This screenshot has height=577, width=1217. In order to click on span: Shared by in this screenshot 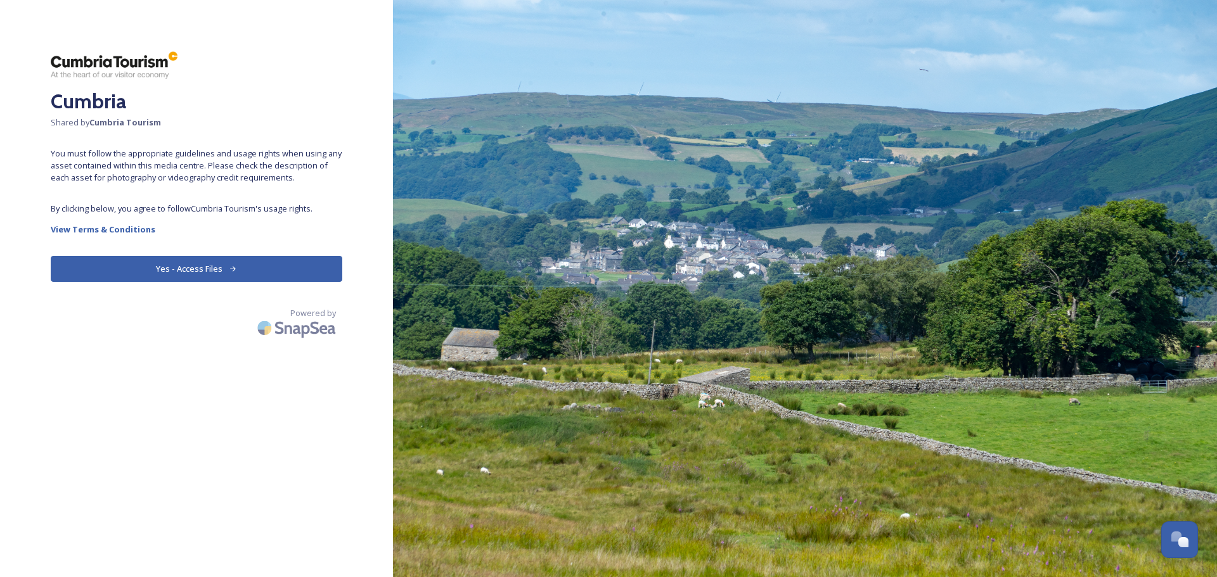, I will do `click(196, 122)`.